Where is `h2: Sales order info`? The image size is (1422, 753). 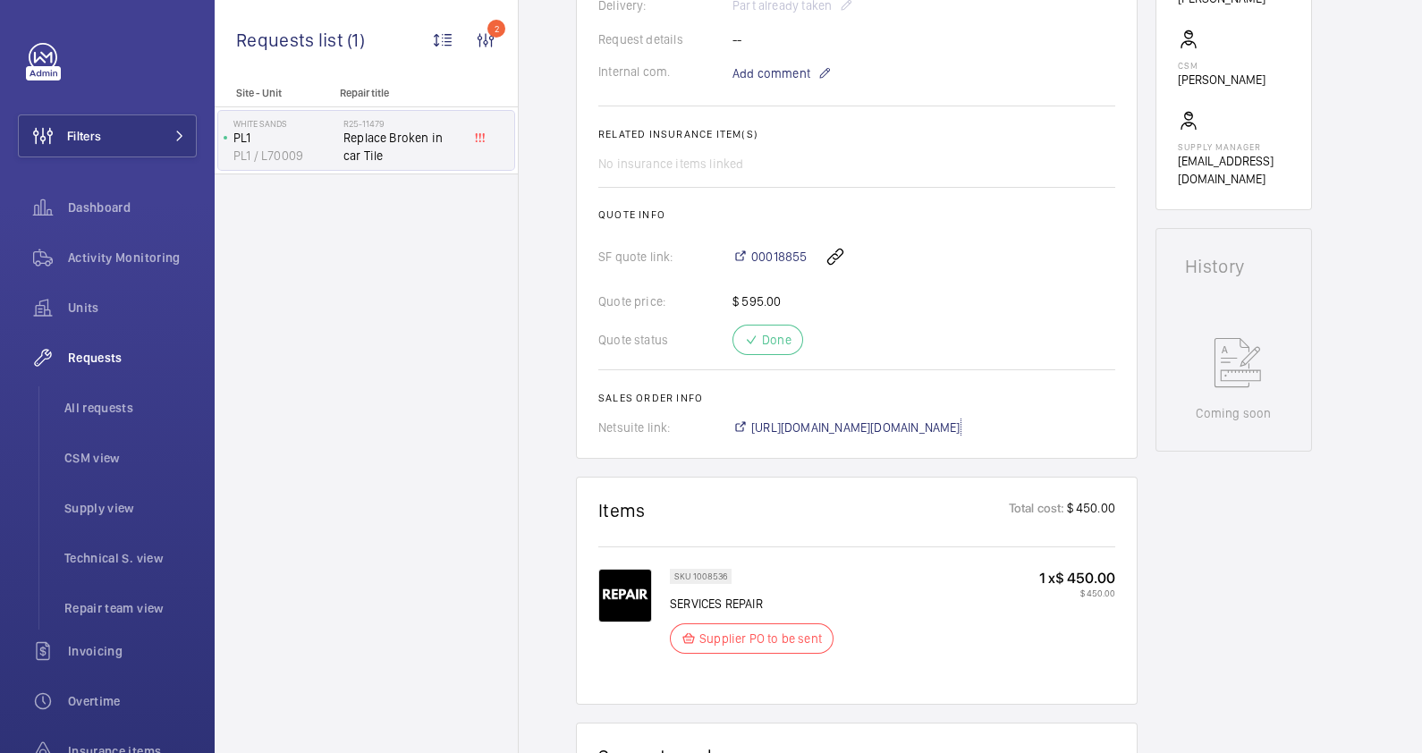
h2: Sales order info is located at coordinates (857, 398).